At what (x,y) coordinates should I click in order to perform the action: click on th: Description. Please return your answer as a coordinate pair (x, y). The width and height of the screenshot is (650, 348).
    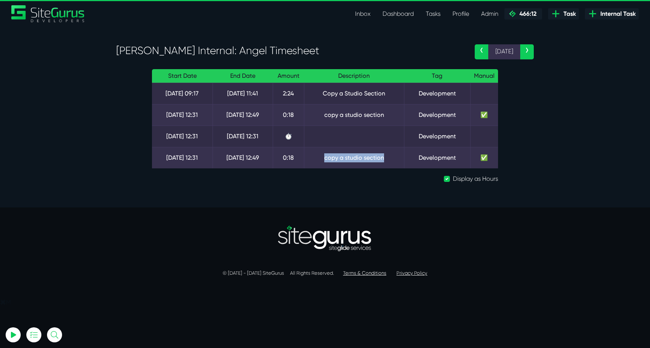
    Looking at the image, I should click on (354, 76).